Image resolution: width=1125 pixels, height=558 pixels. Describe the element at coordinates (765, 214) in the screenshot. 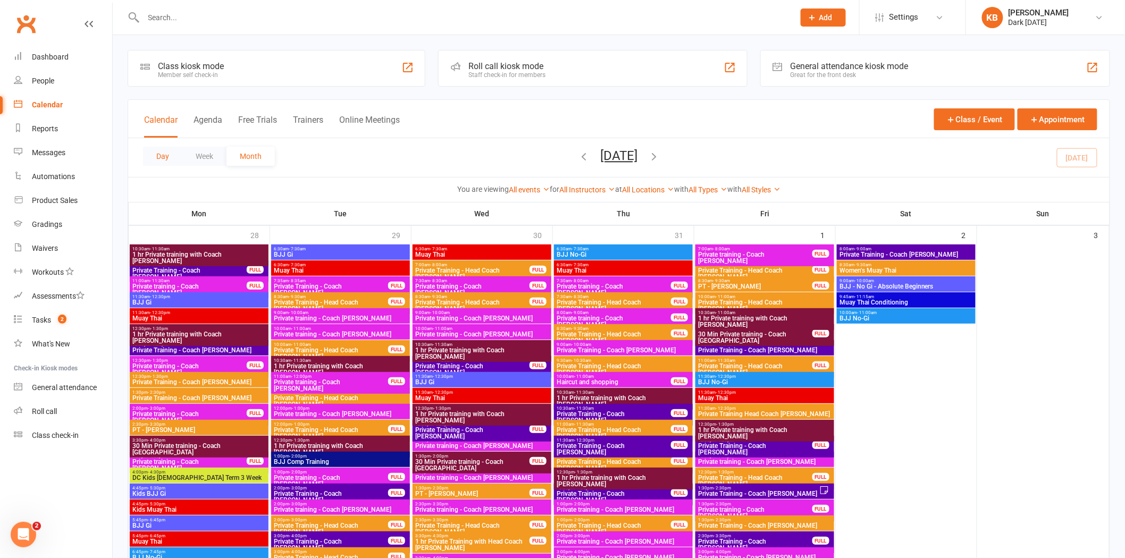

I see `th: Fri` at that location.